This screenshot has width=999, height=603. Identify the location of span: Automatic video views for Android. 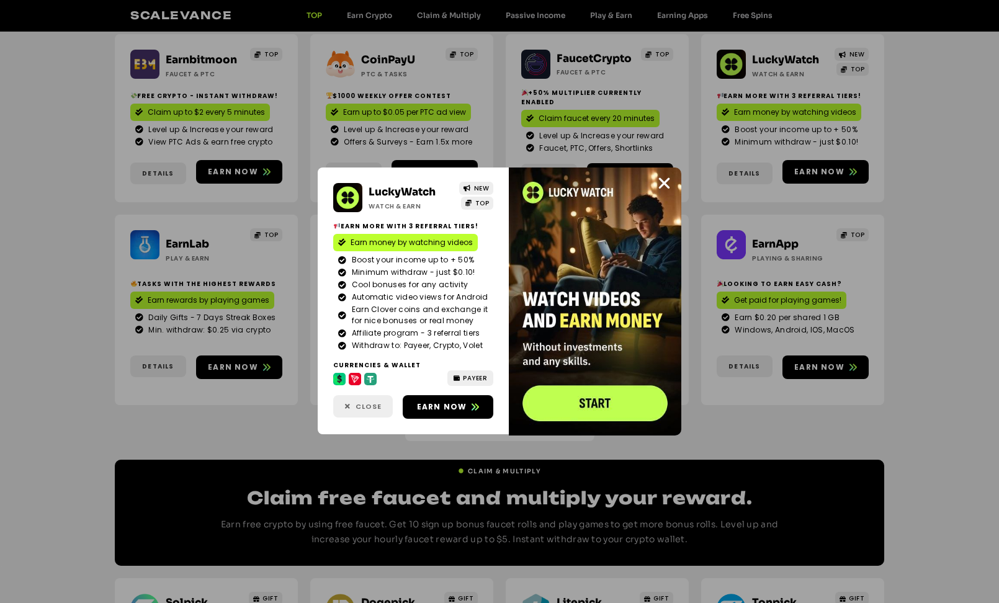
(418, 297).